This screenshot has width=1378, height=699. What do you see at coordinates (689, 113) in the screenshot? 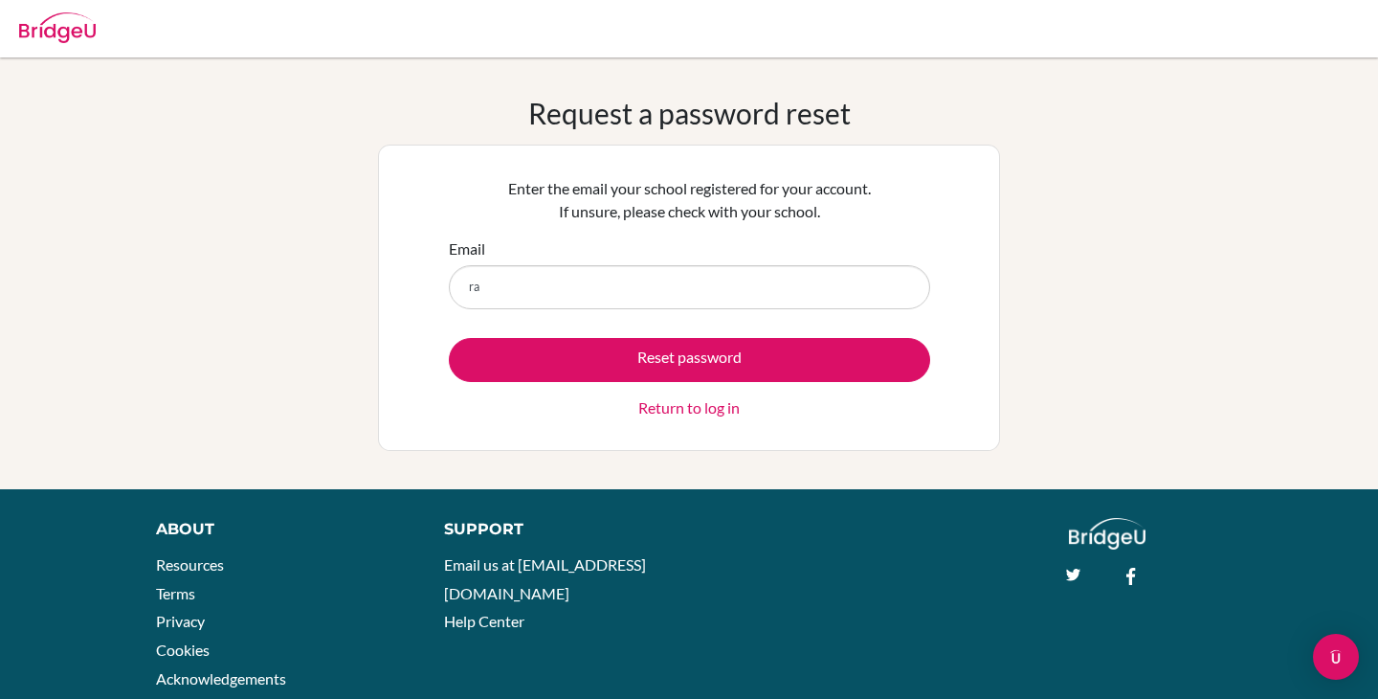
I see `h1: Request a password reset` at bounding box center [689, 113].